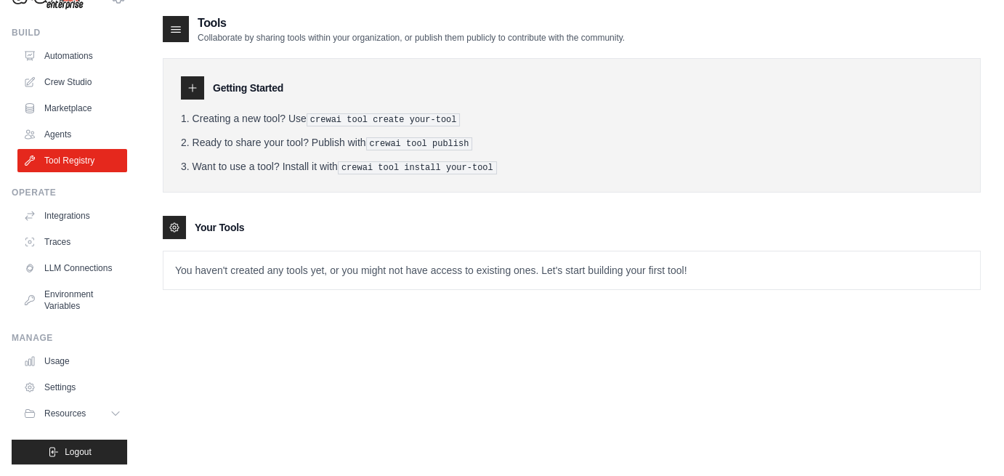 The image size is (1004, 476). I want to click on a: Traces, so click(72, 242).